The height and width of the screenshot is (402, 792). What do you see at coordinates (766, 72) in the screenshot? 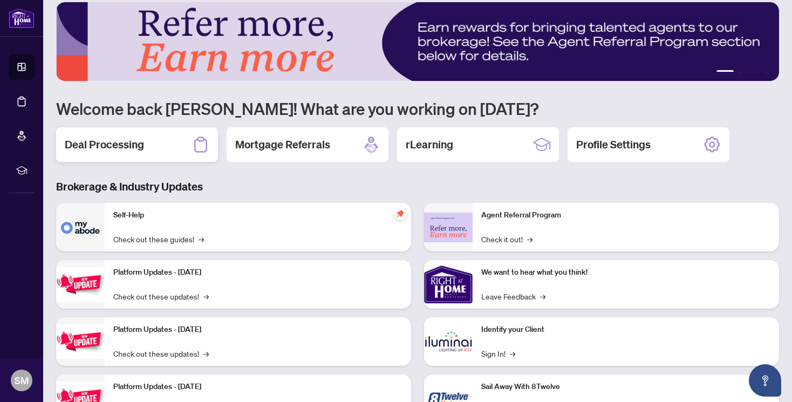
I see `button: 5` at bounding box center [766, 72].